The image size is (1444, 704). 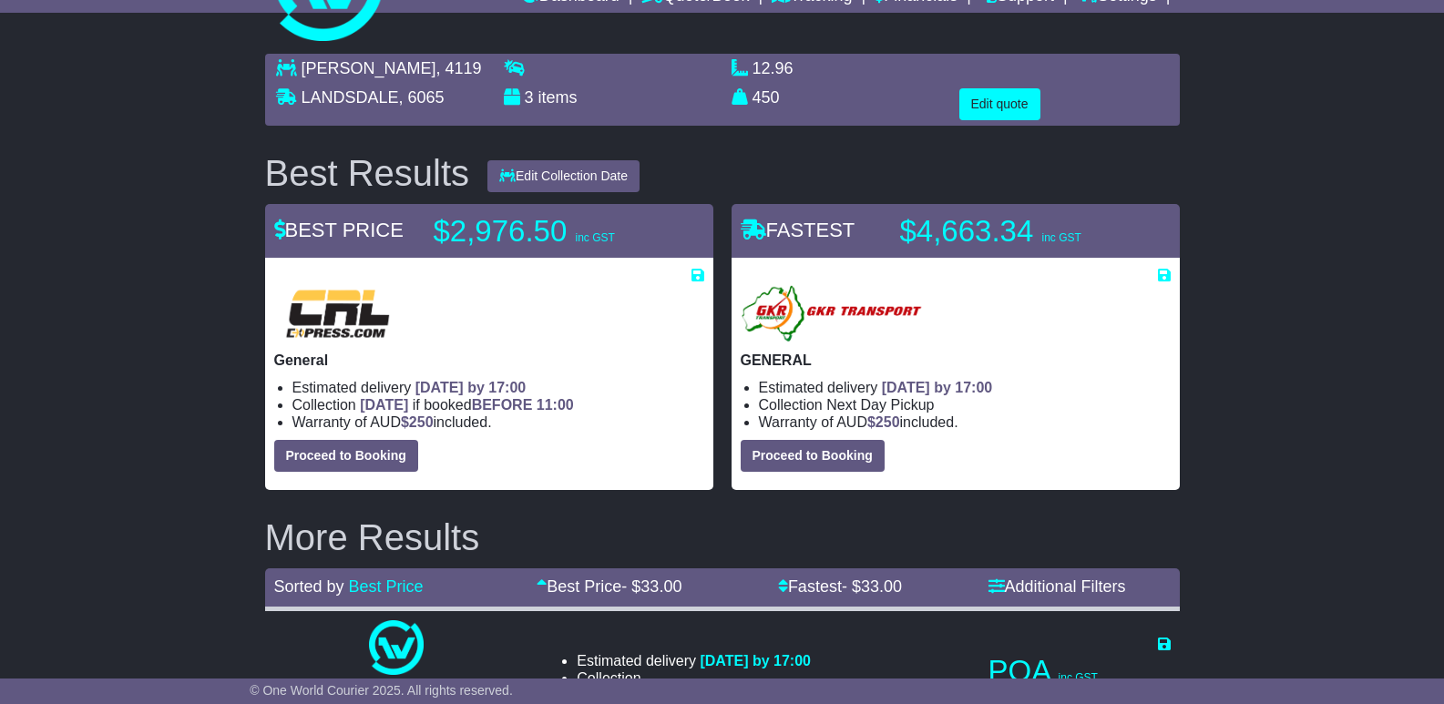 What do you see at coordinates (396, 648) in the screenshot?
I see `img: One World Courier: Same Day Nationwide(quotes take 0.5-1 hour)` at bounding box center [396, 648].